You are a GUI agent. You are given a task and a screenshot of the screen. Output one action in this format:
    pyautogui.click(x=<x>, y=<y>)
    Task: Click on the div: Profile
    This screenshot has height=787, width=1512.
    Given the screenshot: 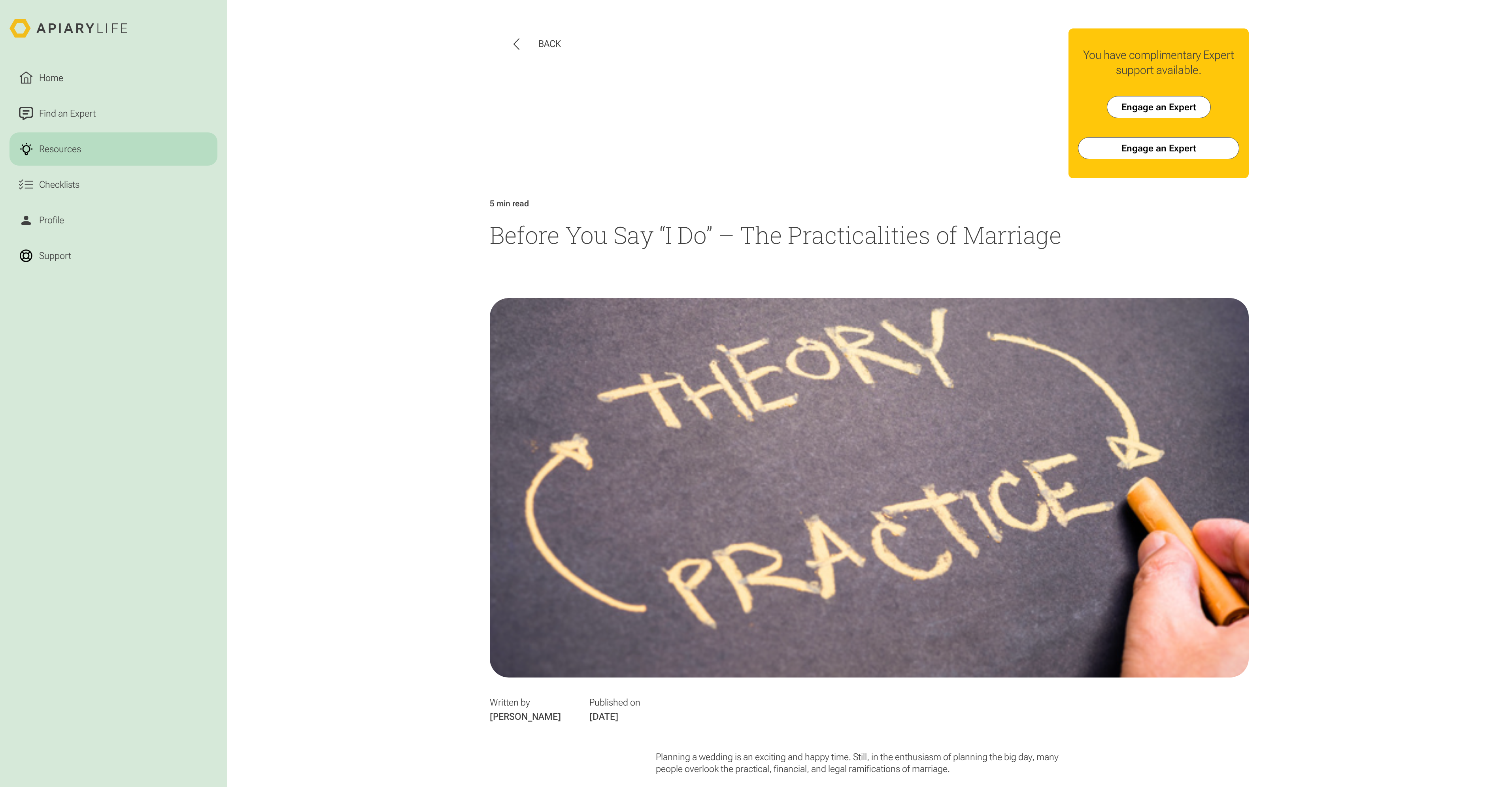 What is the action you would take?
    pyautogui.click(x=51, y=220)
    